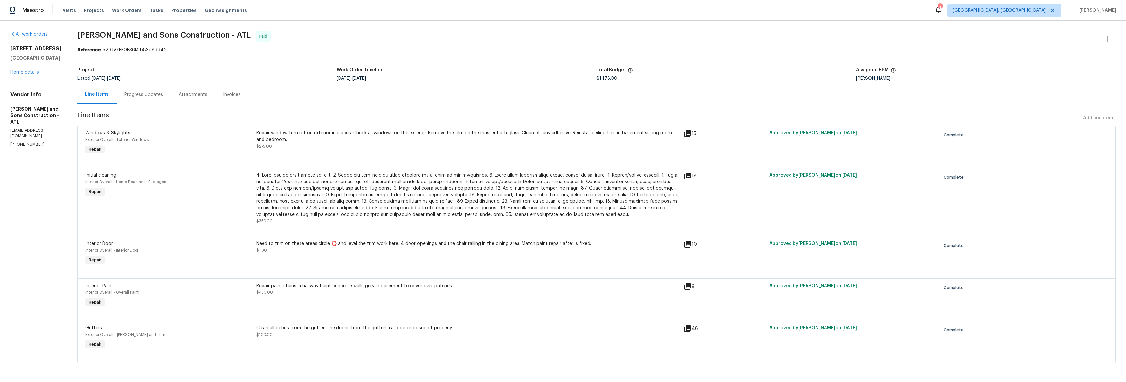 The image size is (1126, 382). I want to click on div: Repair window trim rot on exterior in places. Check all windows on the exterior. Remove the film ..., so click(468, 137).